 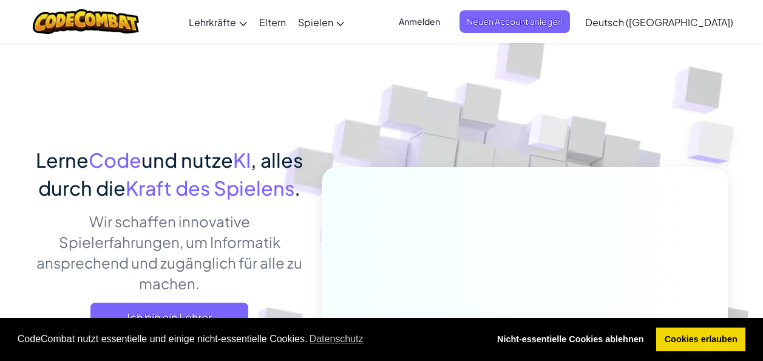 What do you see at coordinates (248, 339) in the screenshot?
I see `span: CodeCombat nutzt essentielle und einige nicht-essentielle Cookies.` at bounding box center [248, 339].